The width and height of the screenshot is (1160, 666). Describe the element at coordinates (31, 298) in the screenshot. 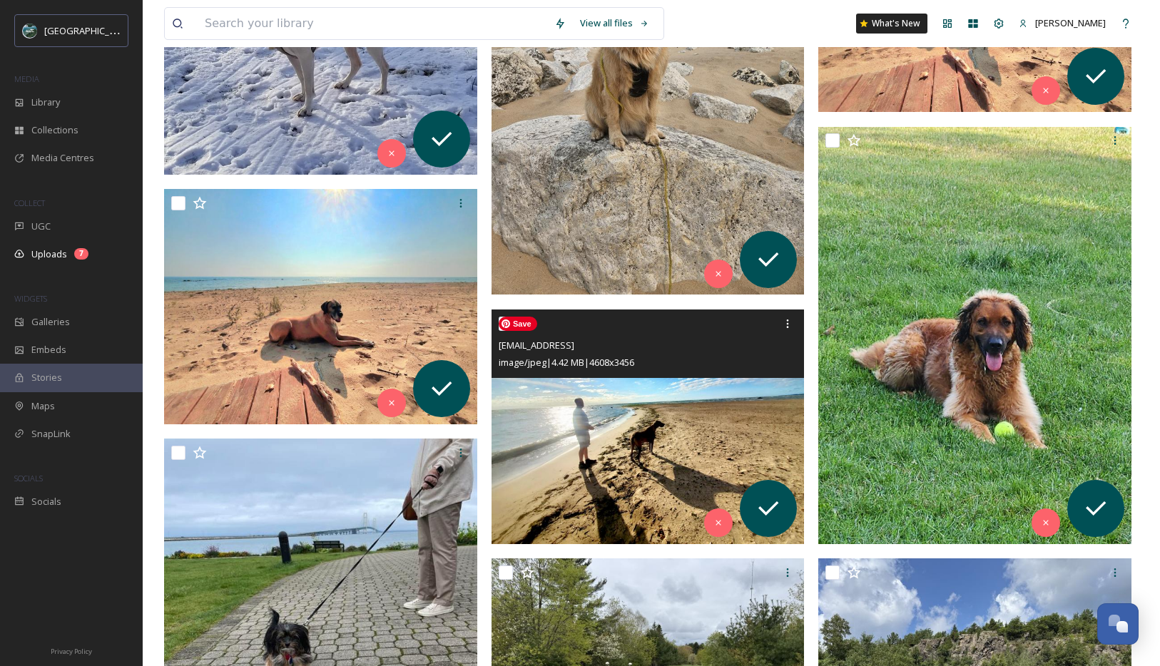

I see `span: WIDGETS` at that location.